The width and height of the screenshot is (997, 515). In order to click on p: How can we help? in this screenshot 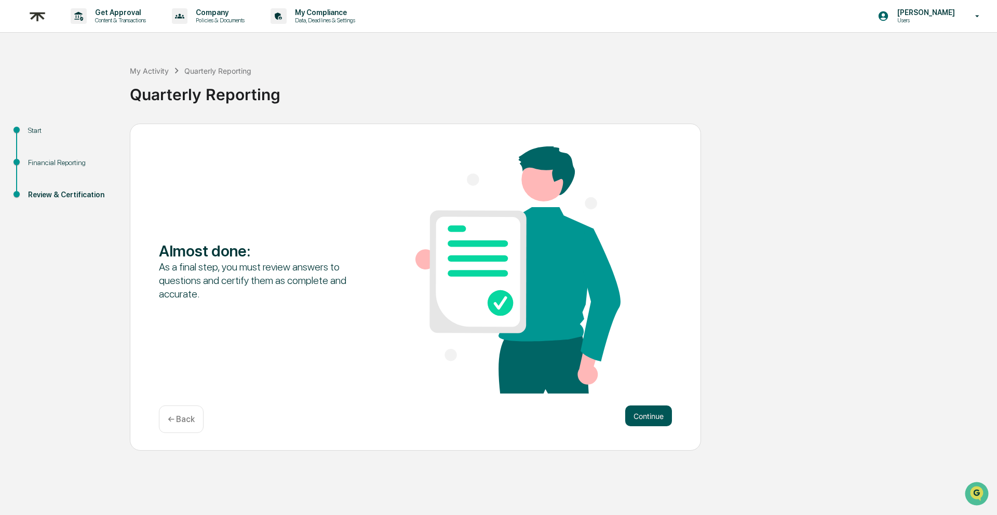, I will do `click(100, 30)`.